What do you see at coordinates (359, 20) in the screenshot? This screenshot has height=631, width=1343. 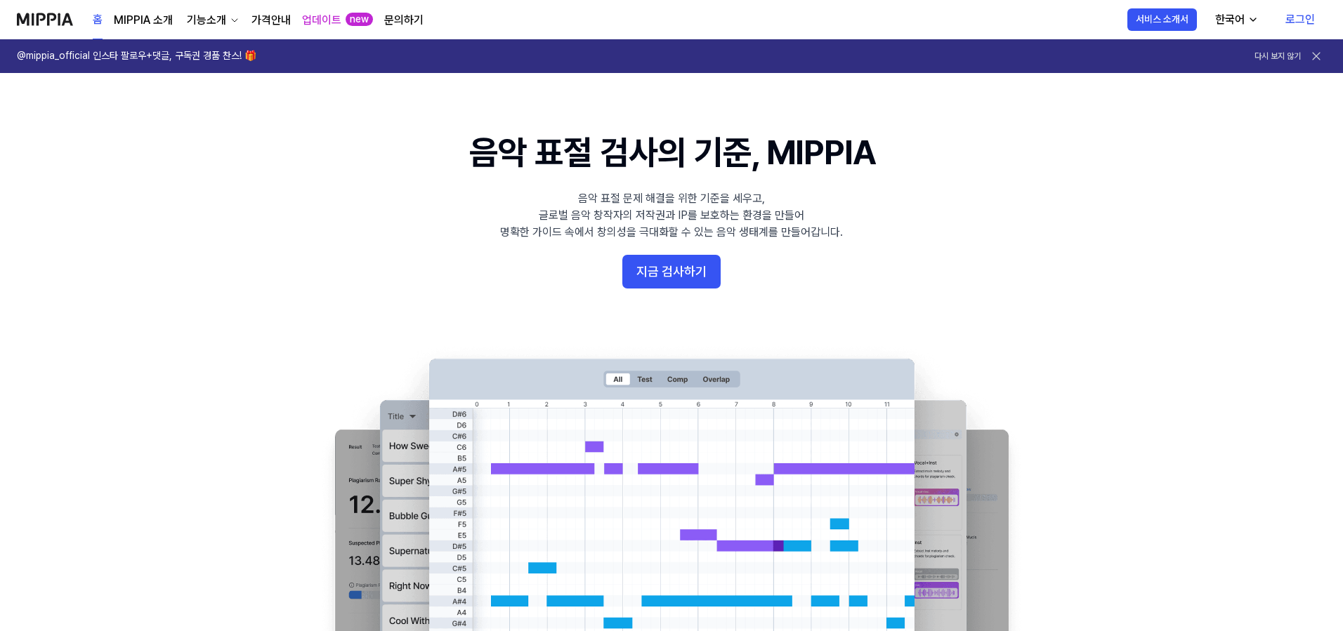 I see `div: new` at bounding box center [359, 20].